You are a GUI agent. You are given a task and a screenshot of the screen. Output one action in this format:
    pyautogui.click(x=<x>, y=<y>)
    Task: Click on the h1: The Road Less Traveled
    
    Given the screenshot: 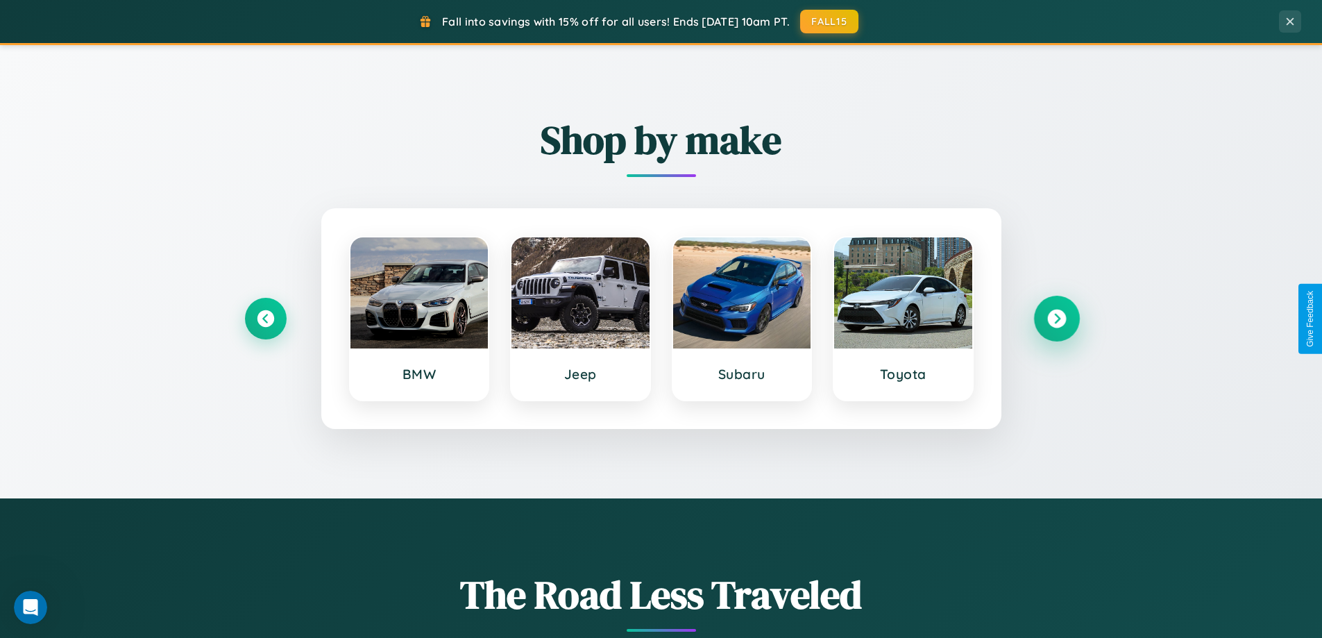 What is the action you would take?
    pyautogui.click(x=661, y=594)
    